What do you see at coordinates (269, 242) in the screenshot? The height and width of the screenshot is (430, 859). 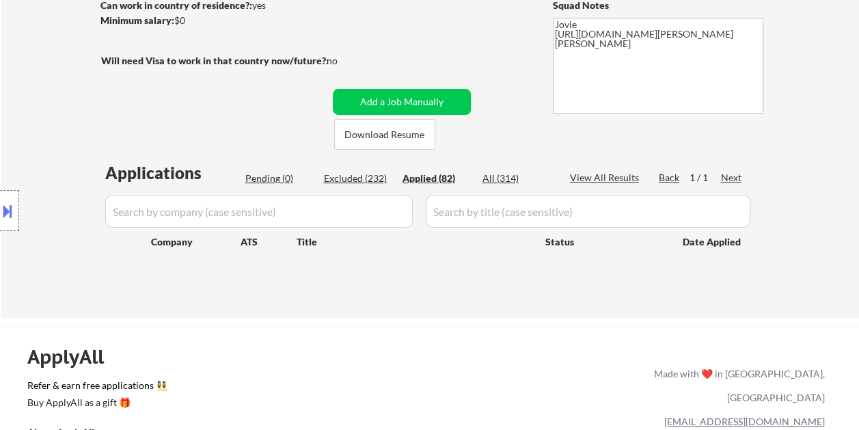 I see `div: ATS` at bounding box center [269, 242].